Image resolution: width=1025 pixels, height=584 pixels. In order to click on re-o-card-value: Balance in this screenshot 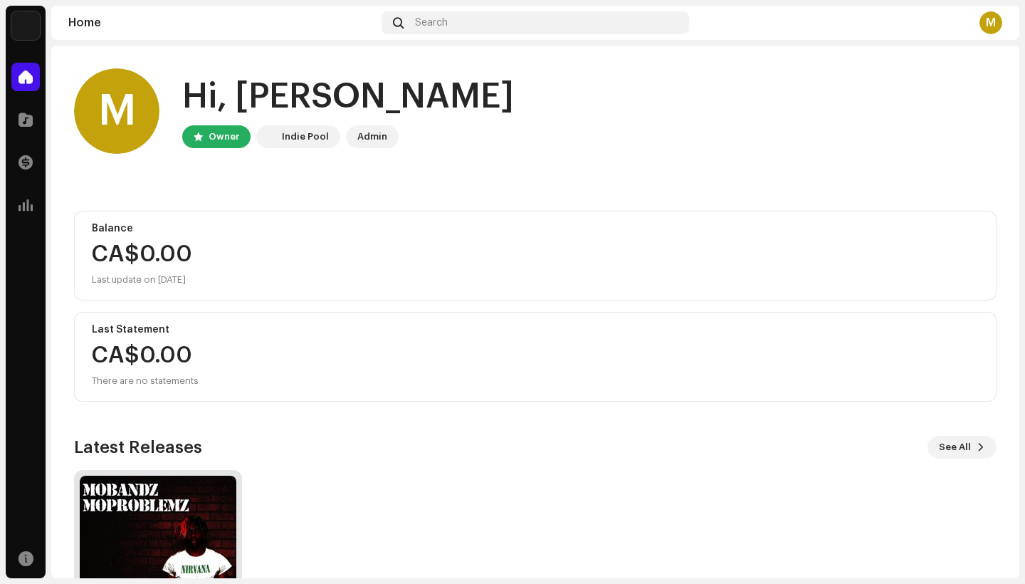, I will do `click(536, 256)`.